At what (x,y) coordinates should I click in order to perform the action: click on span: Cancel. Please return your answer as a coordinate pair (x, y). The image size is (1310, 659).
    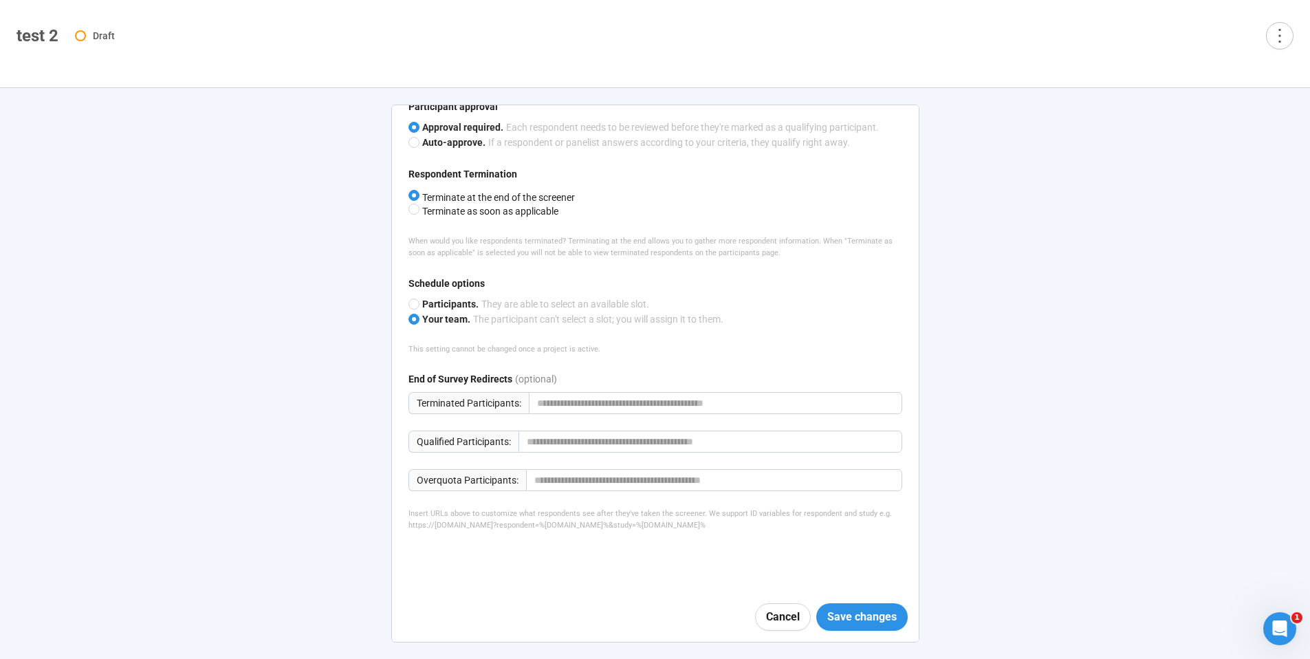
    Looking at the image, I should click on (783, 616).